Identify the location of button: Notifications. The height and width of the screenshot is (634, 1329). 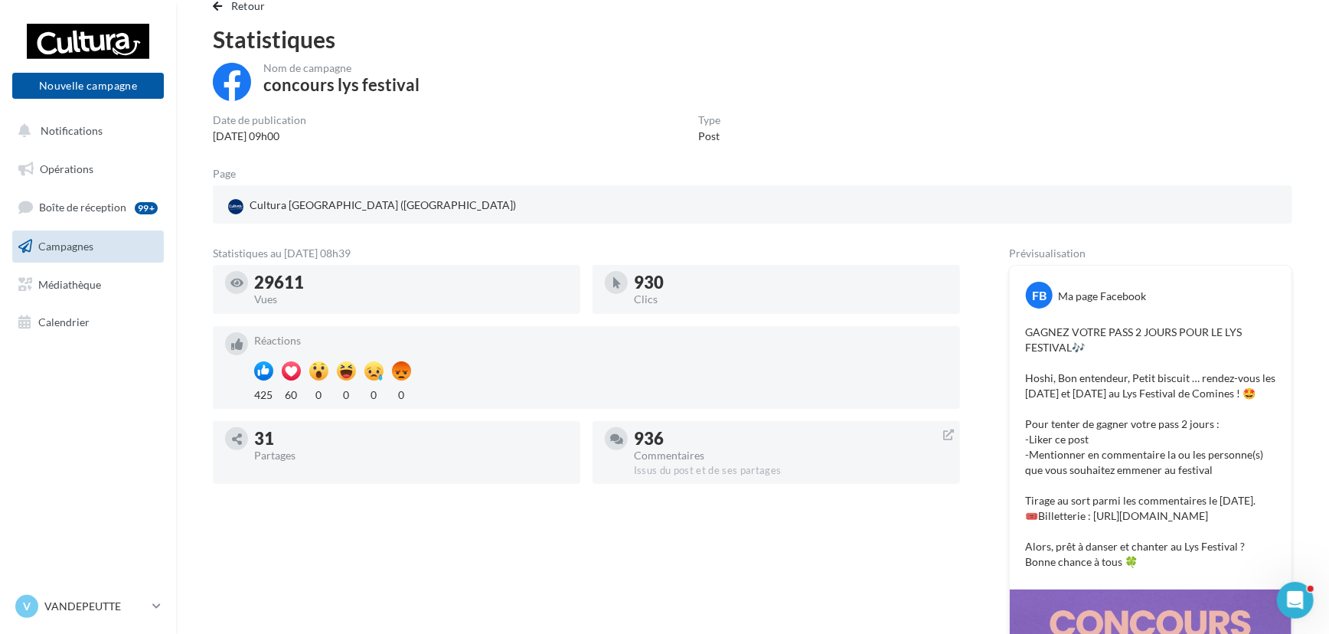
(85, 131).